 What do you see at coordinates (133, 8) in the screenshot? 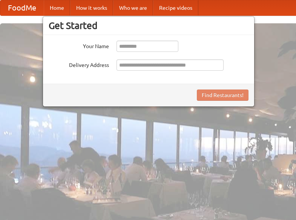
I see `a: Who we are` at bounding box center [133, 8].